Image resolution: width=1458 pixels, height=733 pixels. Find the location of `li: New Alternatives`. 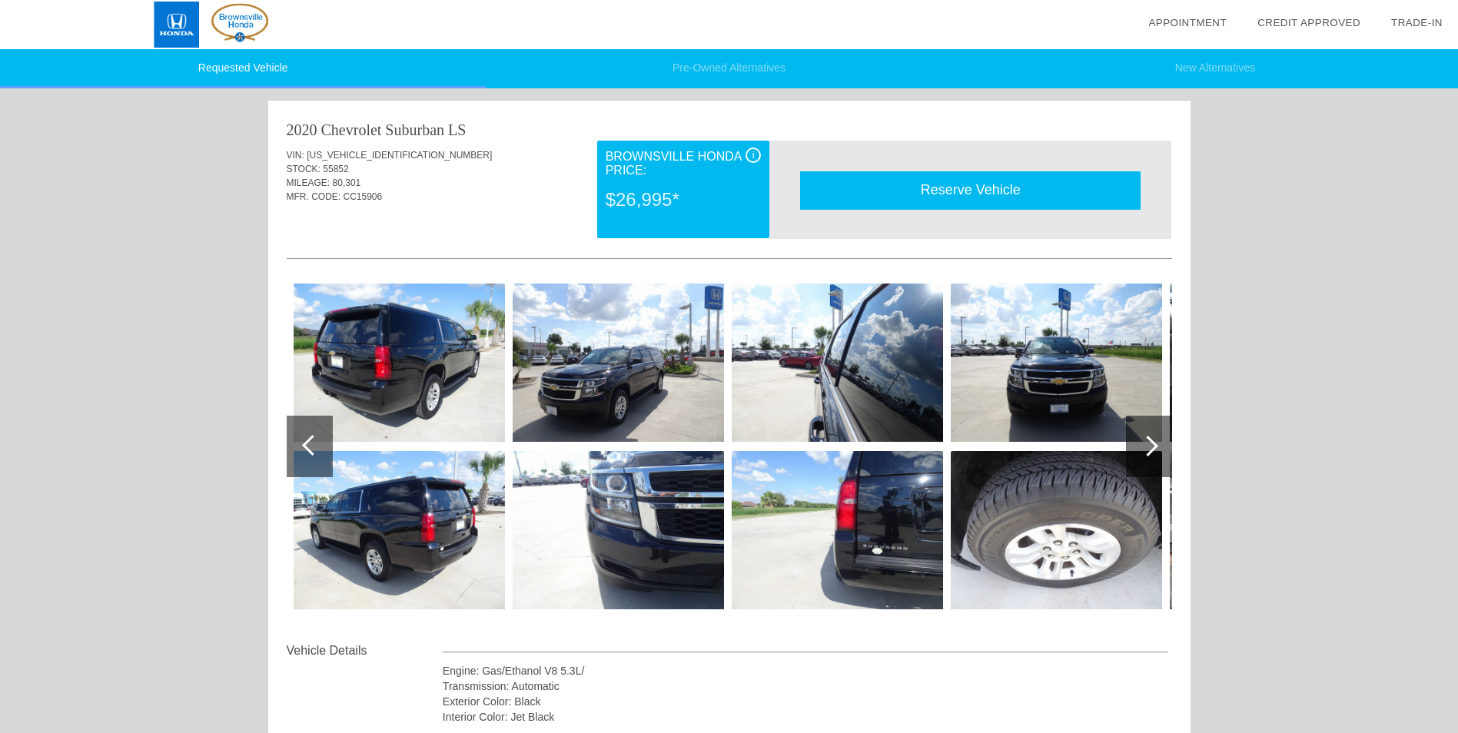

li: New Alternatives is located at coordinates (1215, 68).